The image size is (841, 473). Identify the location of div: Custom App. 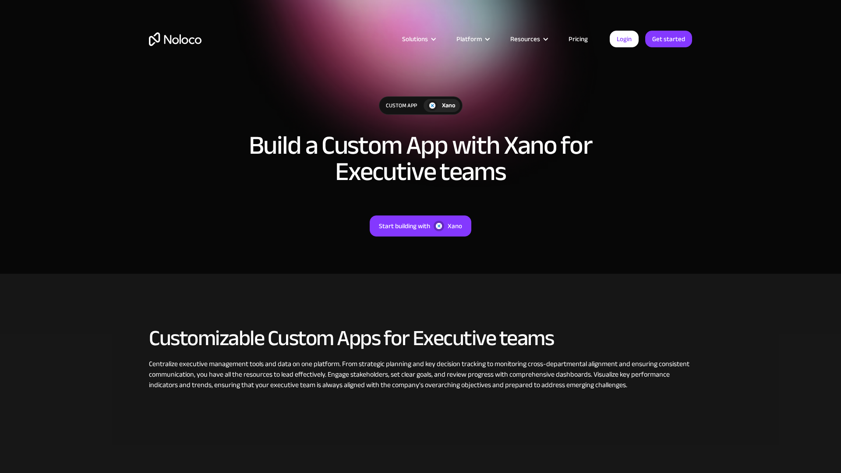
(401, 106).